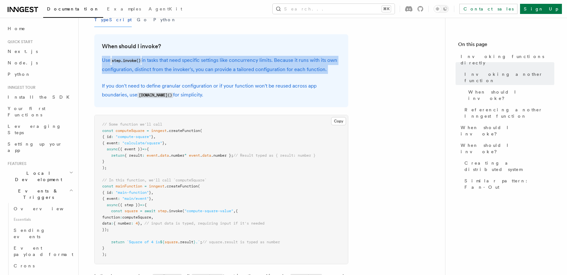 This screenshot has height=275, width=567. What do you see at coordinates (107, 137) in the screenshot?
I see `span: { id` at bounding box center [107, 137].